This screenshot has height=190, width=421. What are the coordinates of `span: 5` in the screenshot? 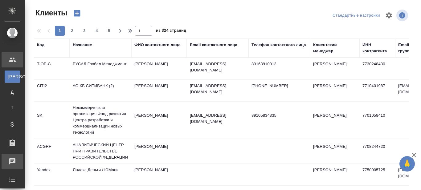 It's located at (109, 31).